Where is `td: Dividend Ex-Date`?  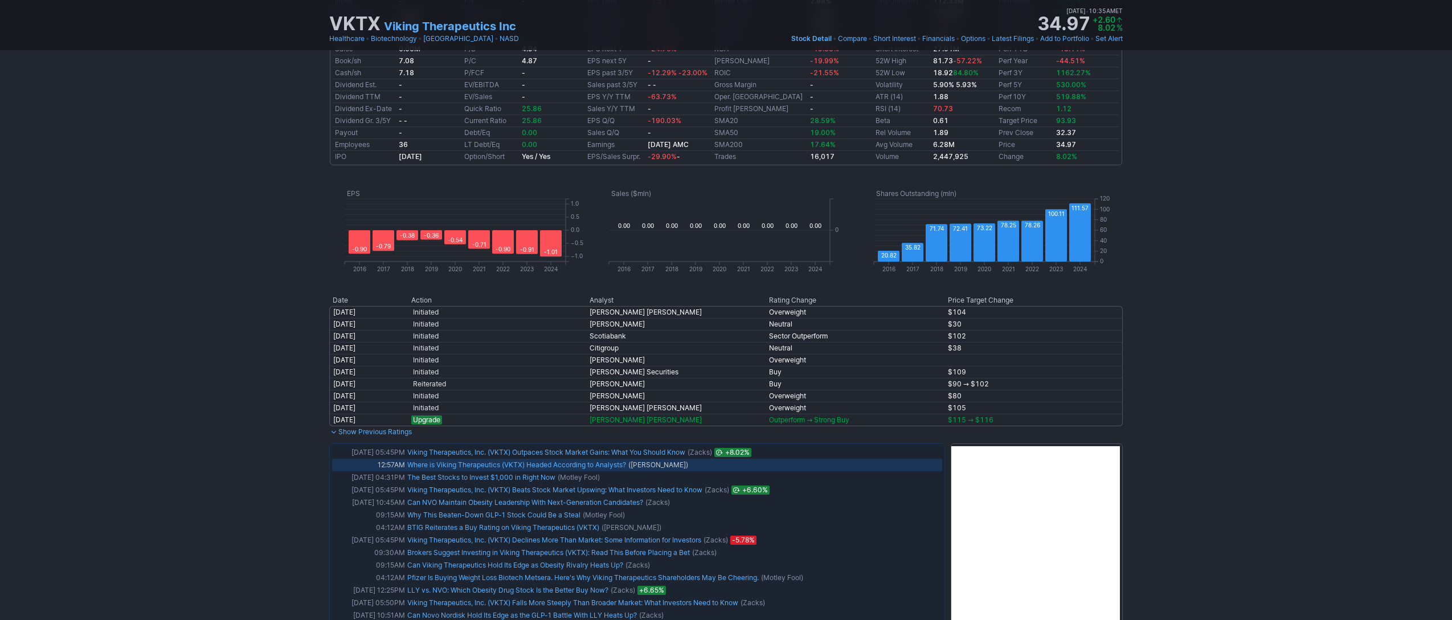 td: Dividend Ex-Date is located at coordinates (365, 109).